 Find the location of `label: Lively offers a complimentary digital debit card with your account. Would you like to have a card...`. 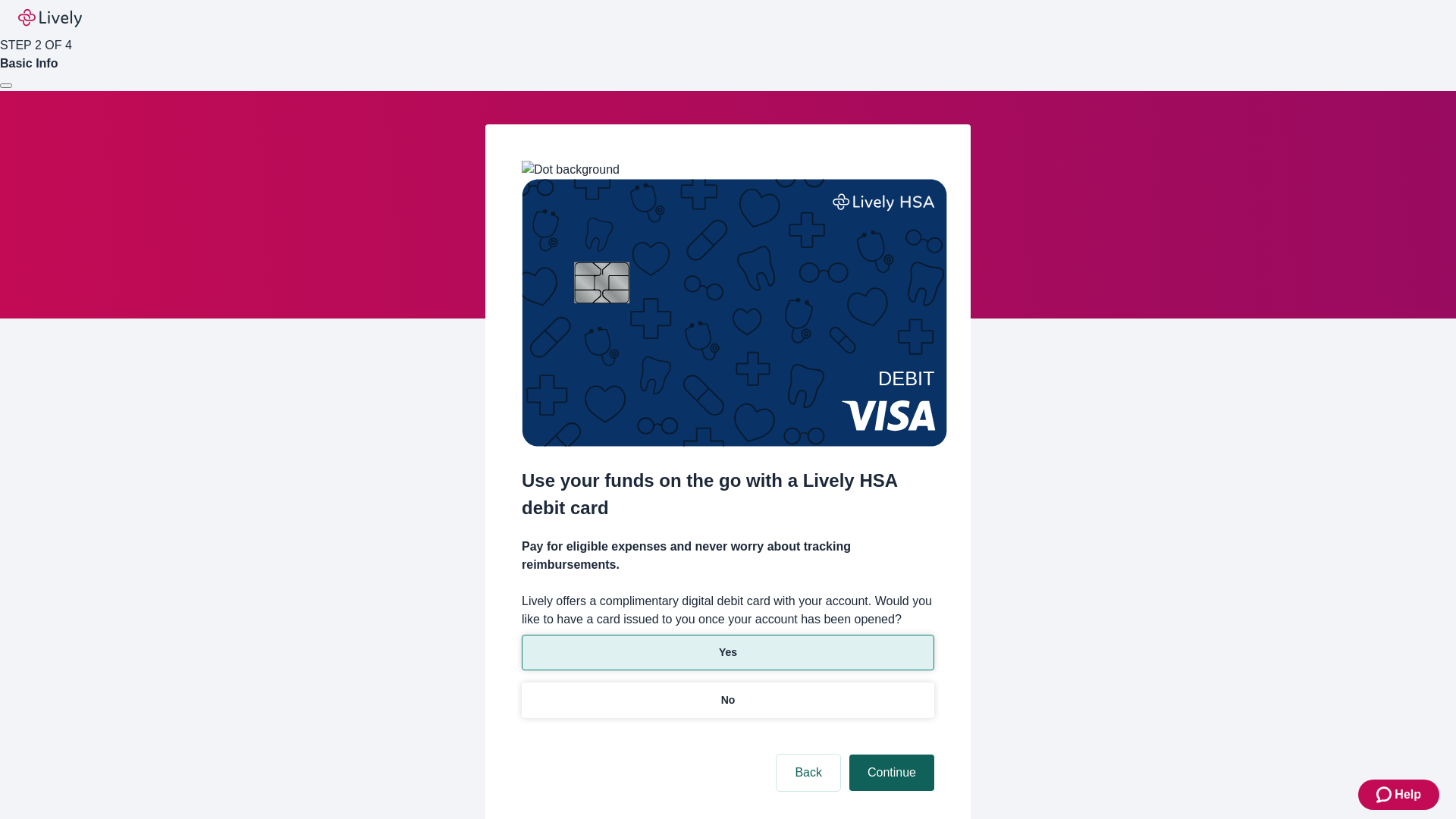

label: Lively offers a complimentary digital debit card with your account. Would you like to have a card... is located at coordinates (728, 611).